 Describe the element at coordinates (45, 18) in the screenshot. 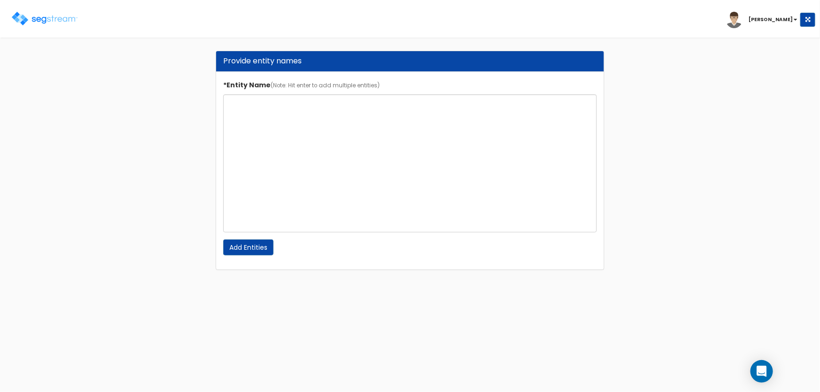

I see `img: logo.png` at that location.